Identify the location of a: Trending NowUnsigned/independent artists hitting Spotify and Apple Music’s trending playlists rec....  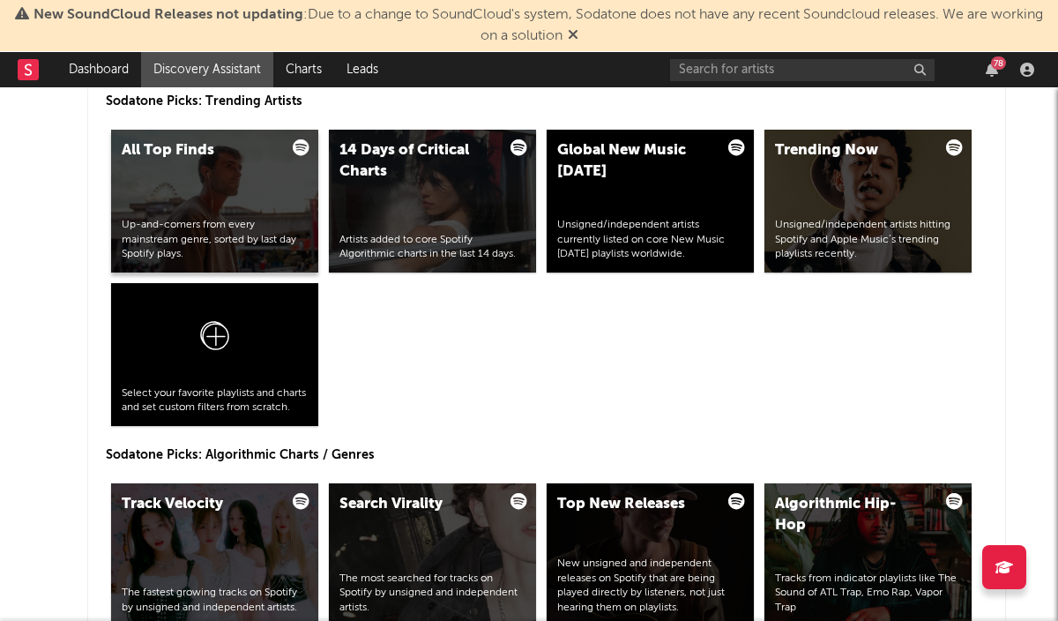
(868, 201).